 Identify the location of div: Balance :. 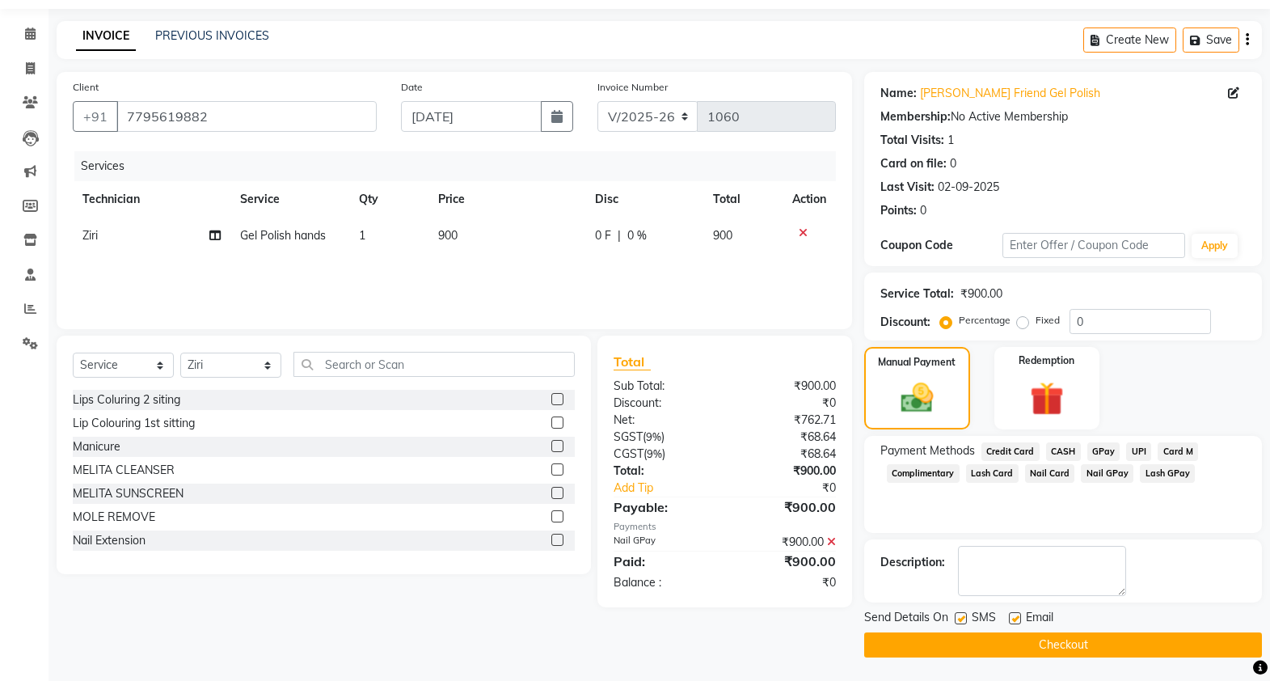
(663, 582).